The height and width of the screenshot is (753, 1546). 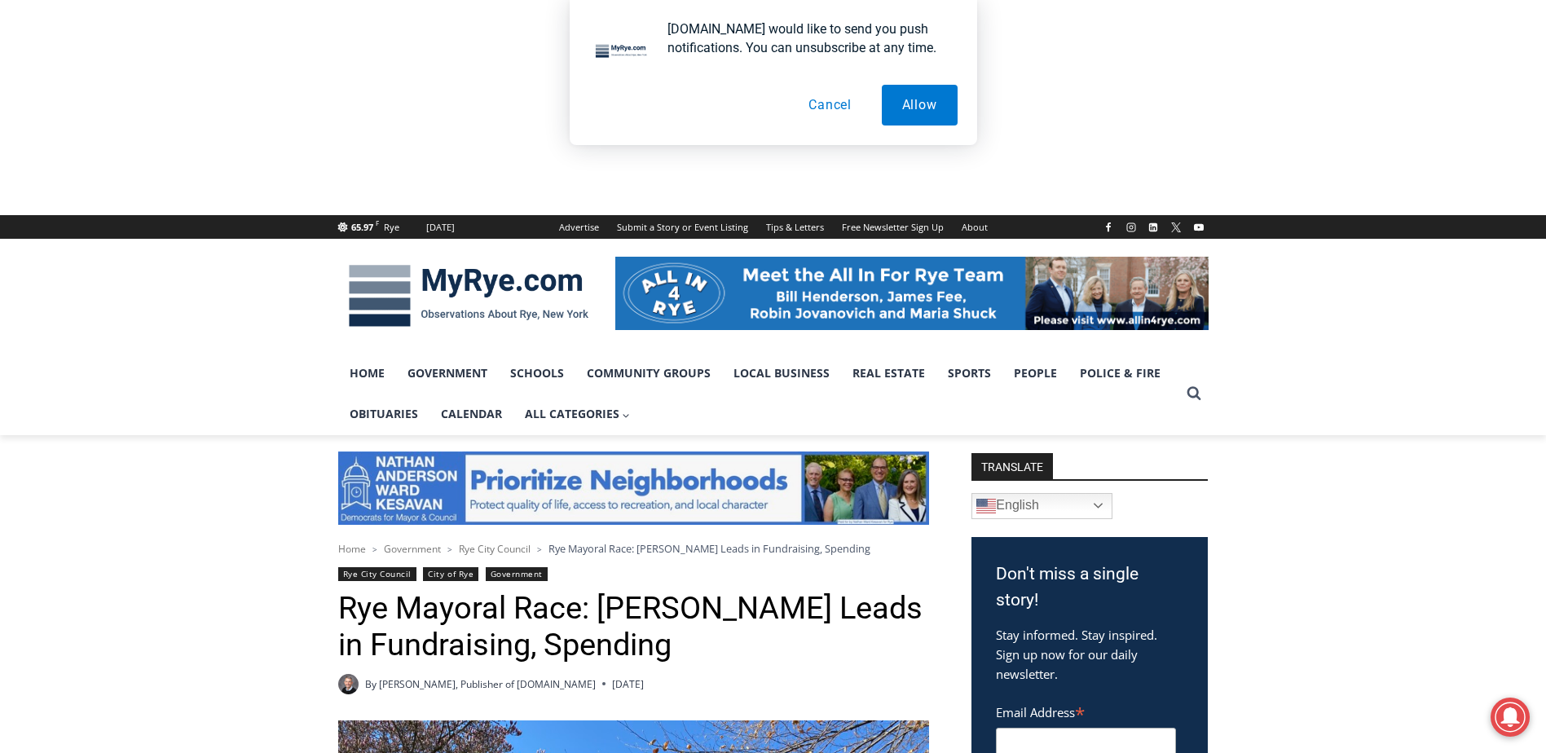 I want to click on a: All in for Rye, so click(x=912, y=293).